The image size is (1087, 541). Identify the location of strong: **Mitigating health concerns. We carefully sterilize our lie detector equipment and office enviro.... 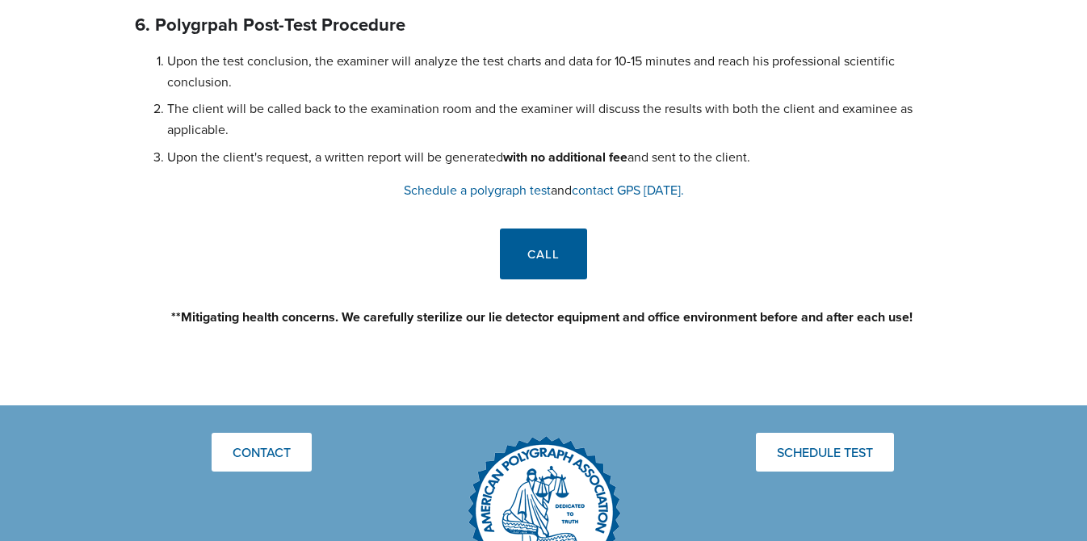
(542, 317).